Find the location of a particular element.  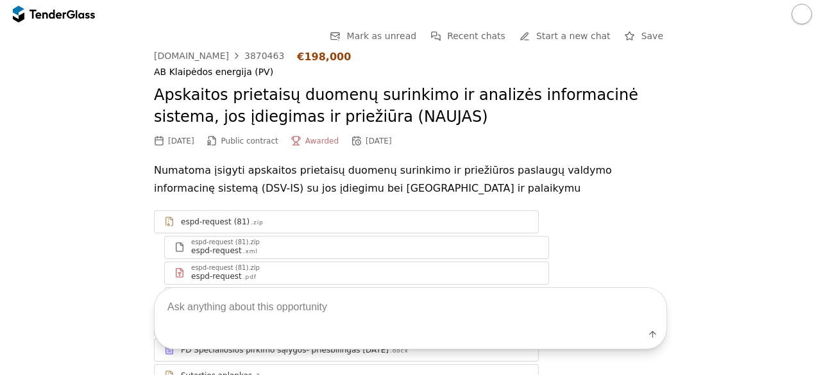

h2: Apskaitos prietaisų duomenų surinkimo ir analizės informacinė sistema, jos įdiegimas ir priežiūra... is located at coordinates (411, 106).